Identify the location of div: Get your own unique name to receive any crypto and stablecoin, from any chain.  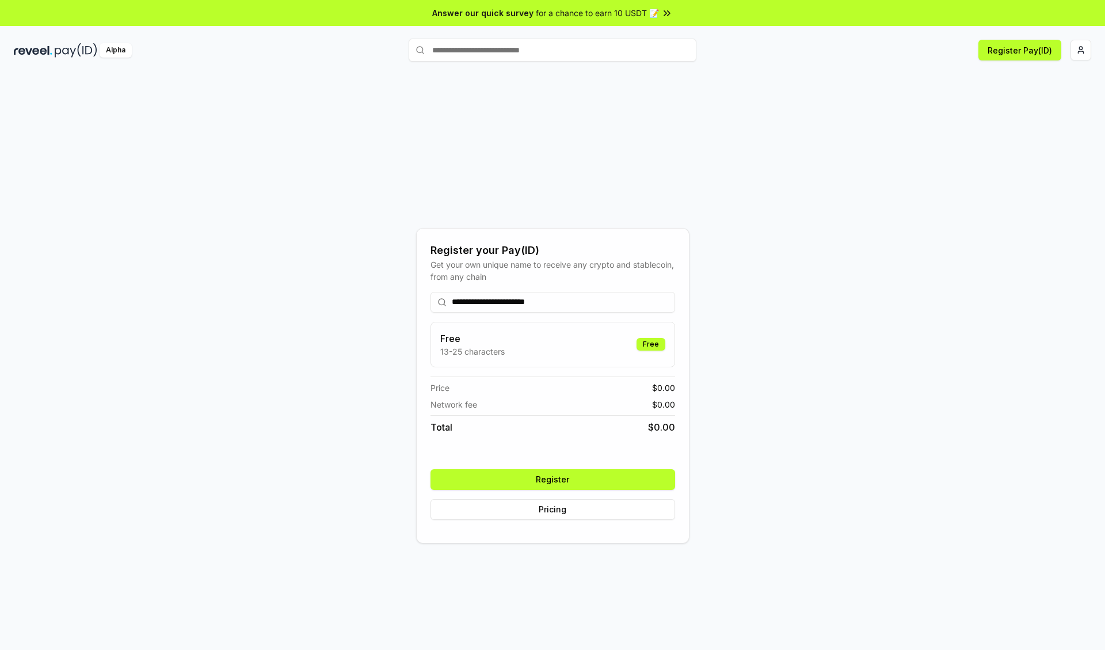
(553, 271).